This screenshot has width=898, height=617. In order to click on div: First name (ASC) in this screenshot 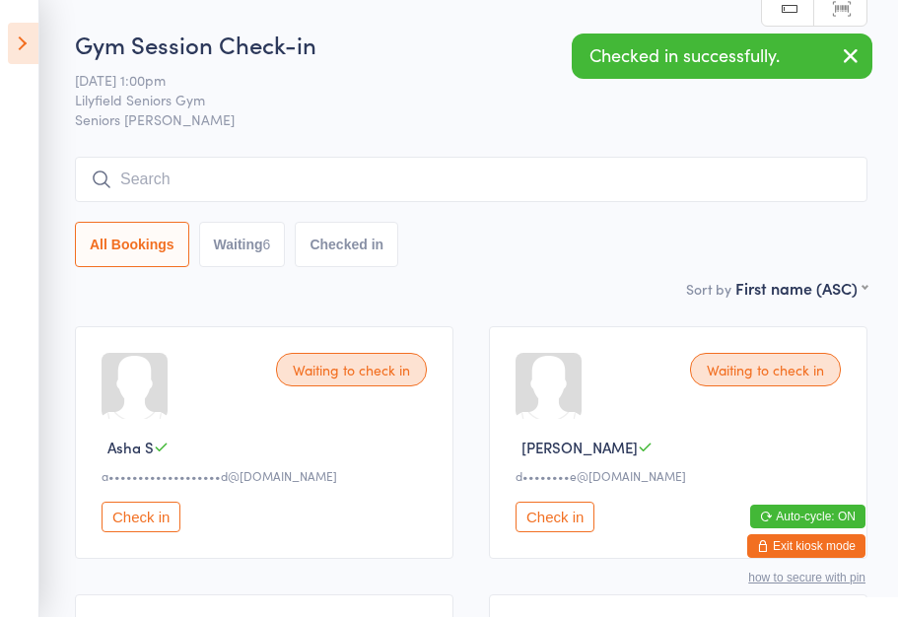, I will do `click(802, 288)`.